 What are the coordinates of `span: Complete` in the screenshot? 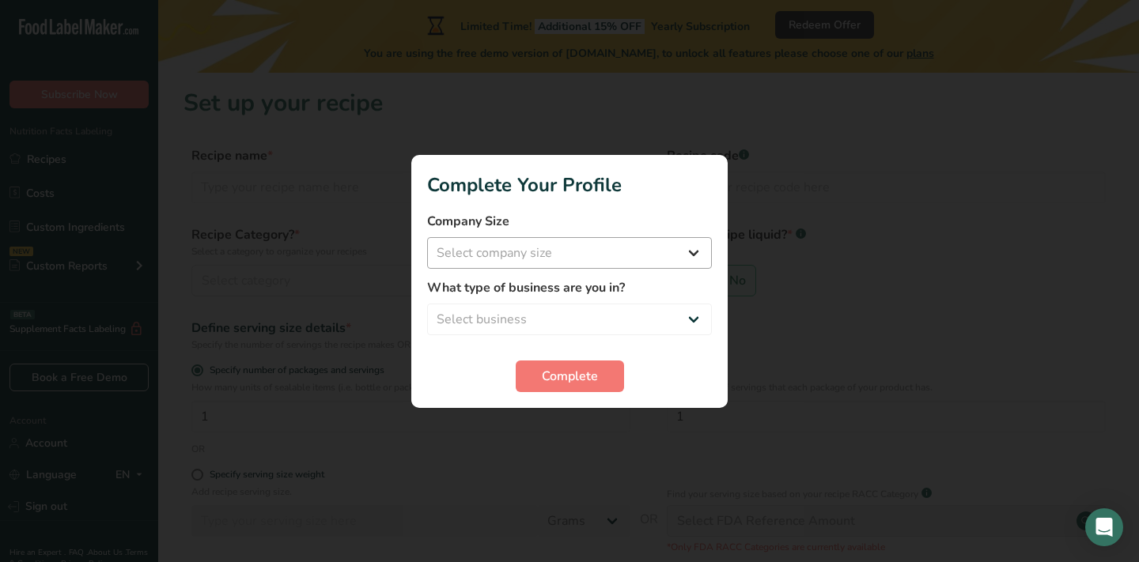 It's located at (569, 376).